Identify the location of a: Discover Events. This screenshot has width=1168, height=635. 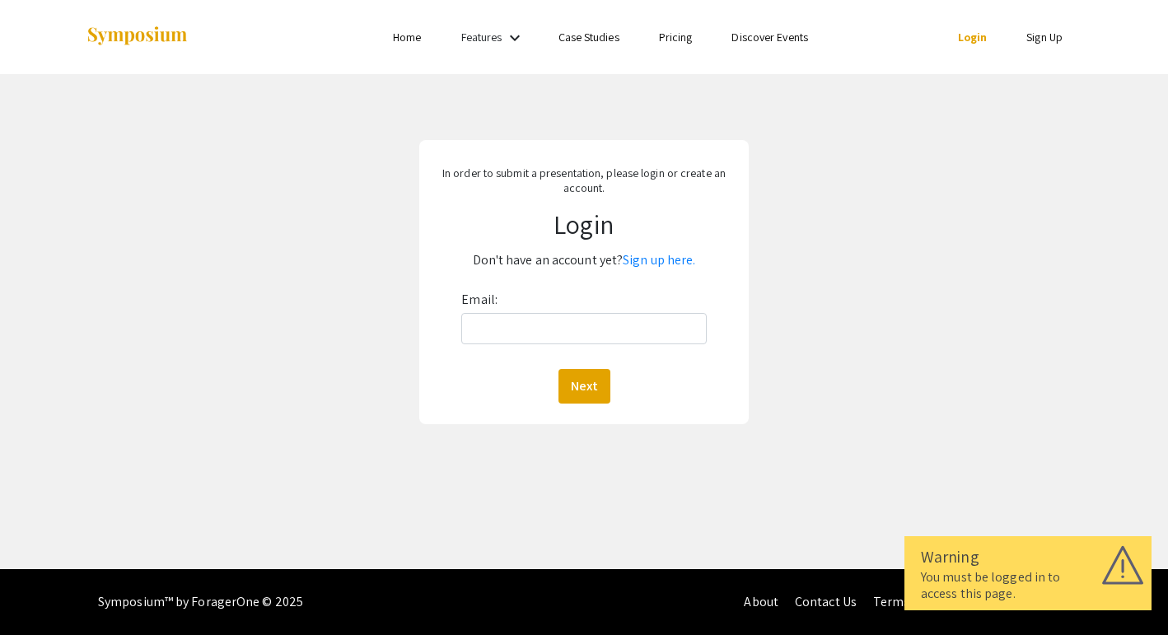
(769, 37).